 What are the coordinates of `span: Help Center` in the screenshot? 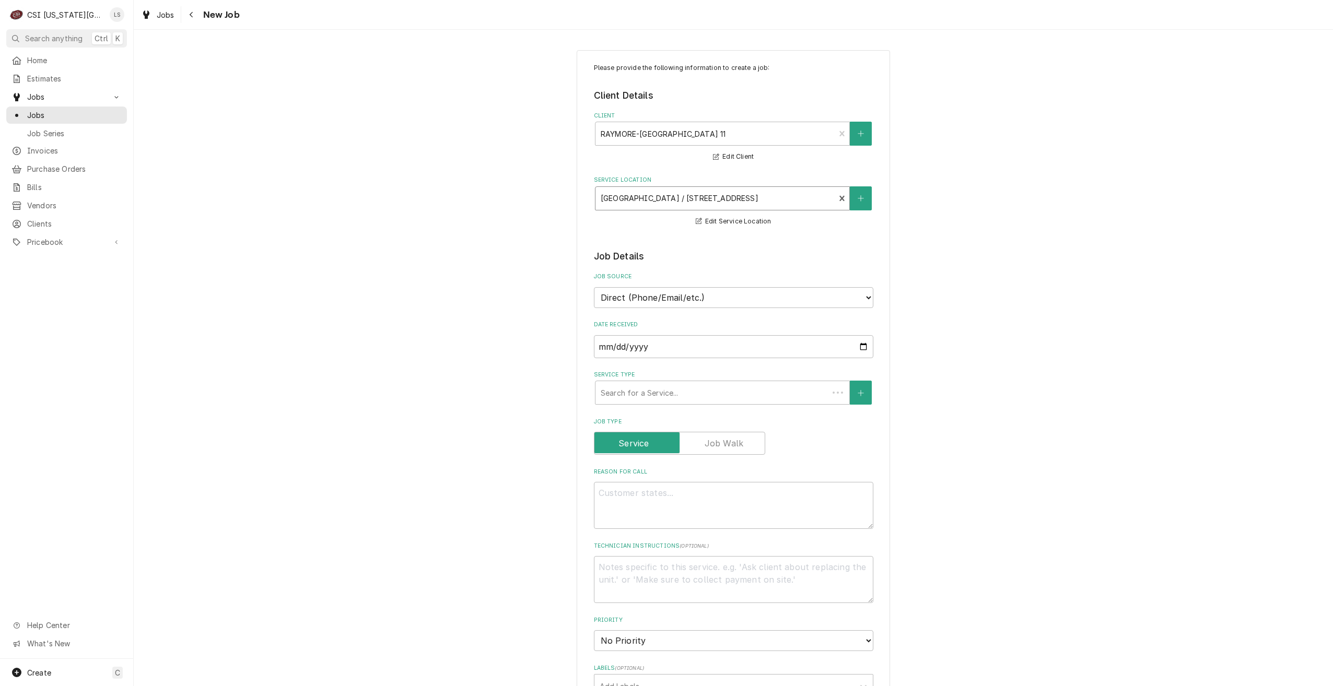 It's located at (74, 625).